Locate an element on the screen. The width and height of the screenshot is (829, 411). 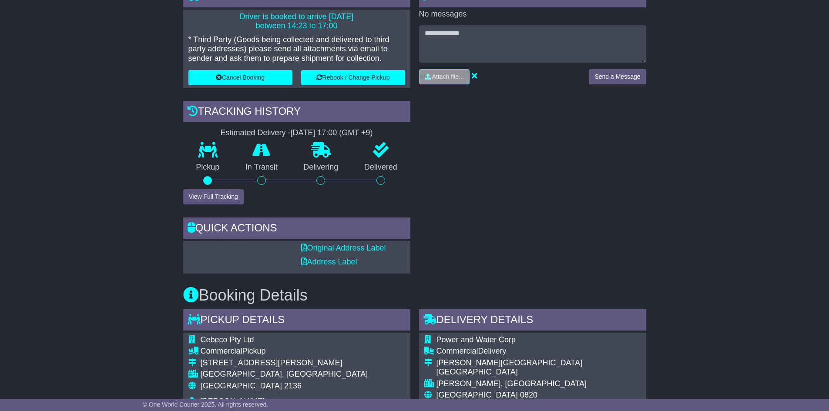
a: Address Label is located at coordinates (329, 262).